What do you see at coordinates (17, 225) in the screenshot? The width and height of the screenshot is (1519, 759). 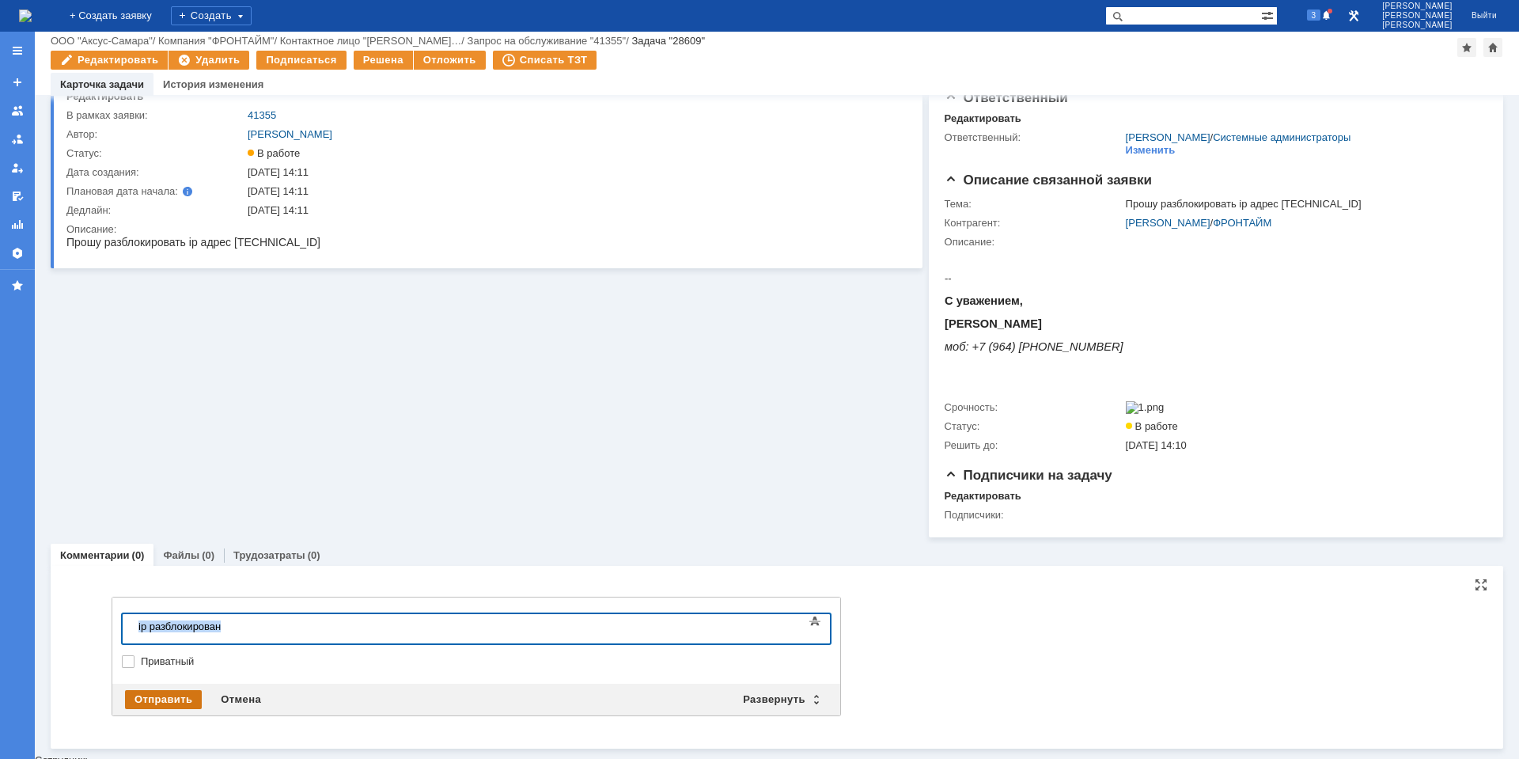 I see `a: Отчеты` at bounding box center [17, 225].